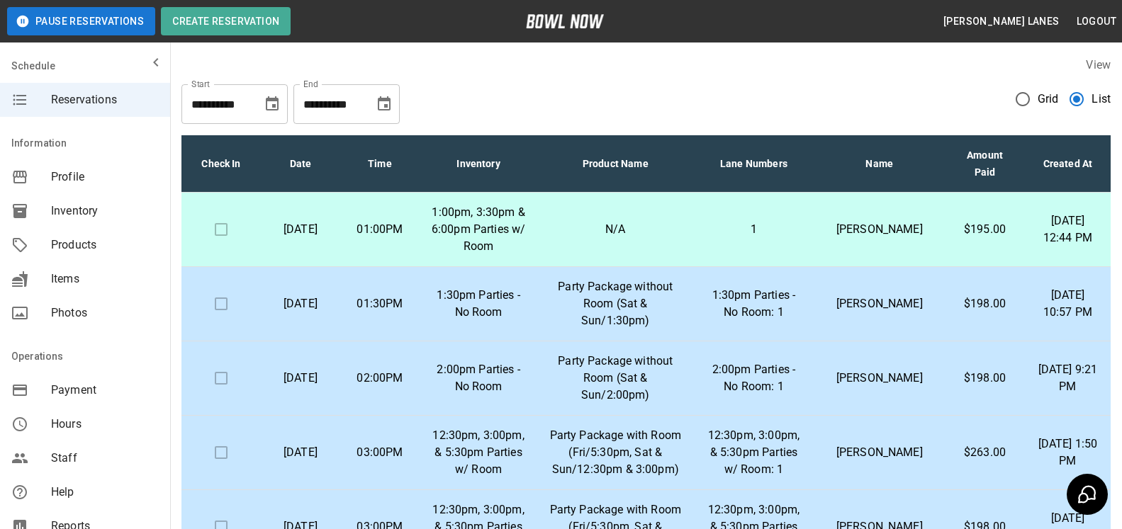  Describe the element at coordinates (753, 230) in the screenshot. I see `p: 1` at that location.